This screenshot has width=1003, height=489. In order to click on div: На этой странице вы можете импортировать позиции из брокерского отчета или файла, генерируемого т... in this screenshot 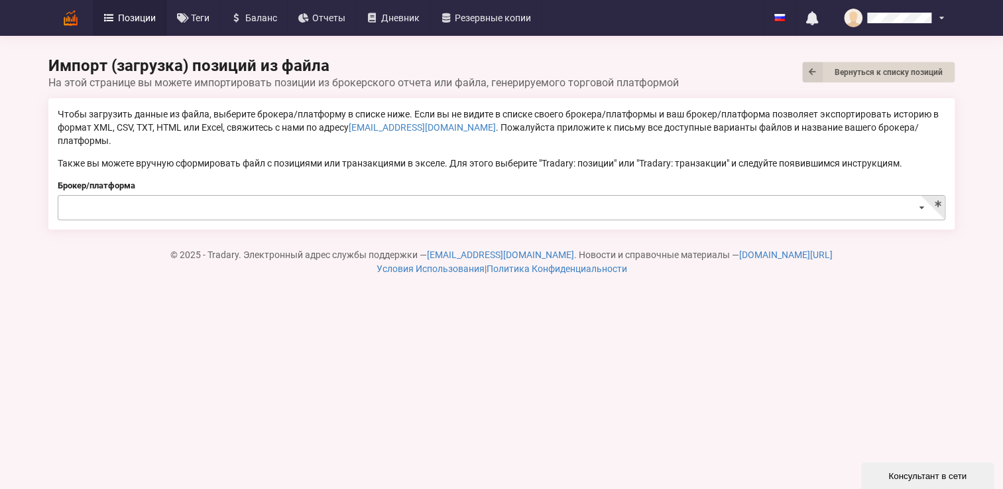, I will do `click(501, 82)`.